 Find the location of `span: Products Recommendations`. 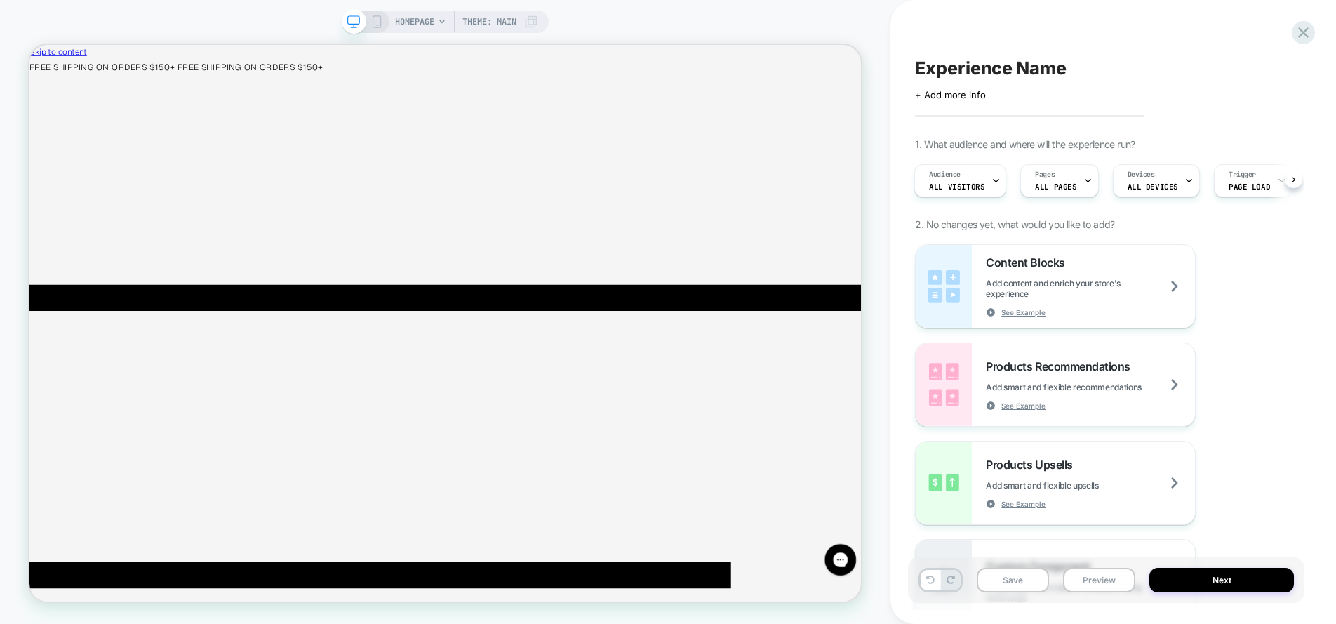

span: Products Recommendations is located at coordinates (1061, 366).